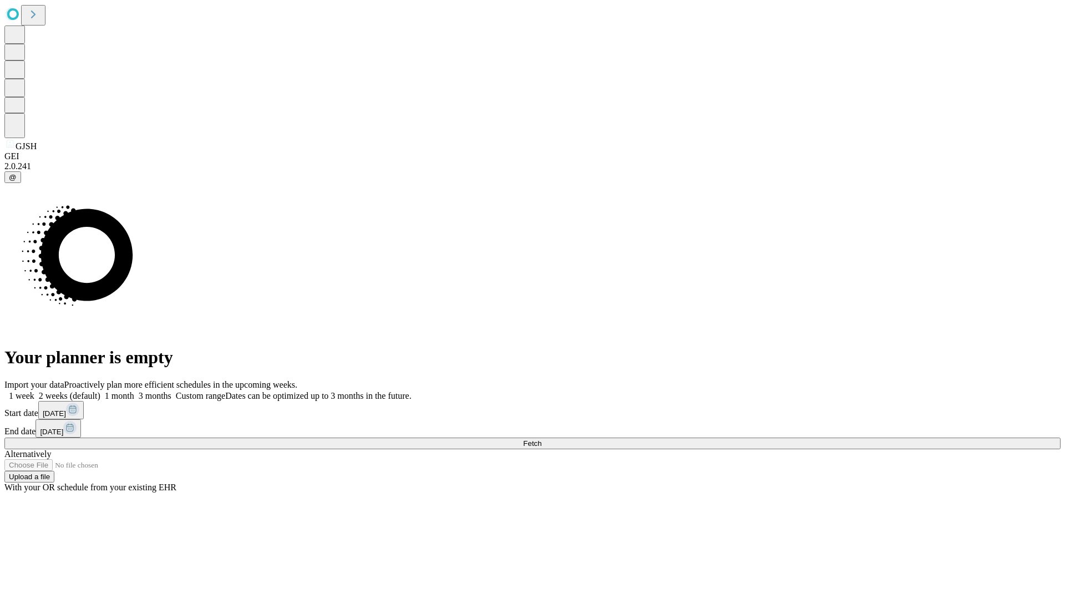 Image resolution: width=1065 pixels, height=599 pixels. What do you see at coordinates (26, 146) in the screenshot?
I see `span: GJSH` at bounding box center [26, 146].